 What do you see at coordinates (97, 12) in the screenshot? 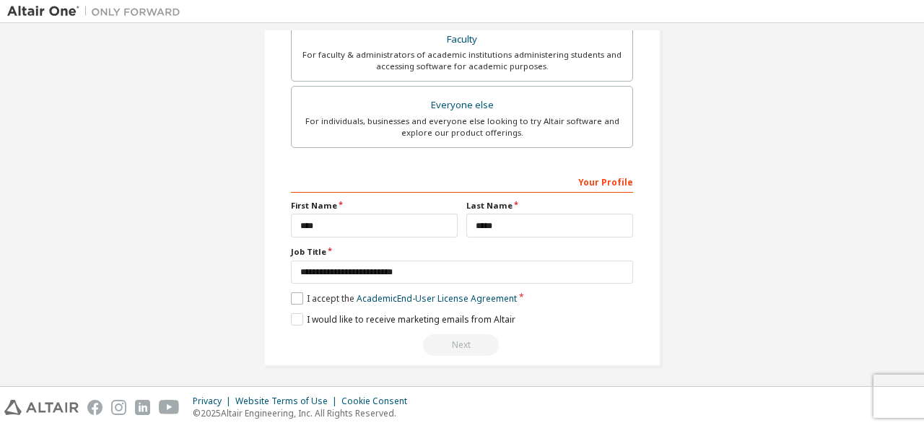
I see `img: Altair One` at bounding box center [97, 12].